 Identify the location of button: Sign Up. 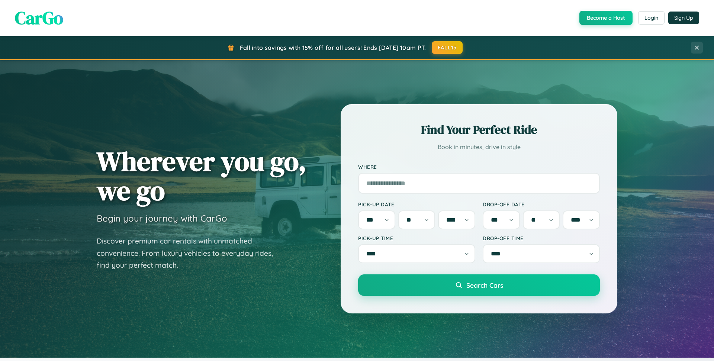
(684, 18).